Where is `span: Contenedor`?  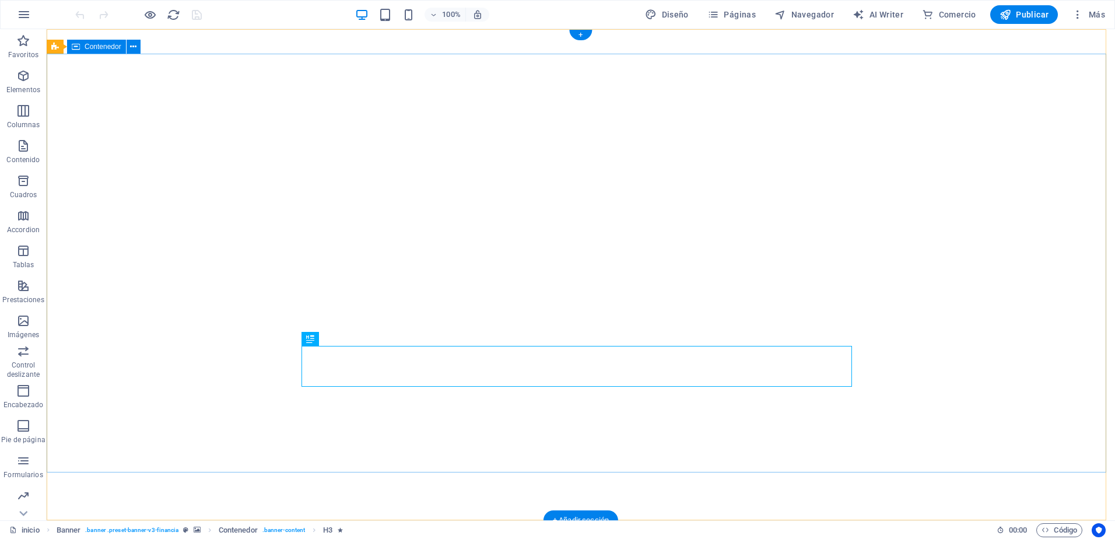
span: Contenedor is located at coordinates (103, 47).